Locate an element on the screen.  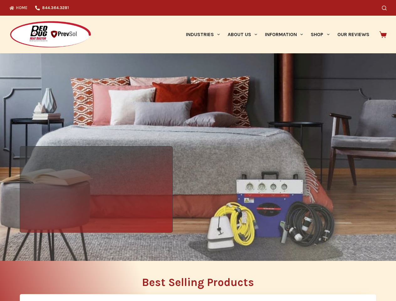
button: Search is located at coordinates (384, 8).